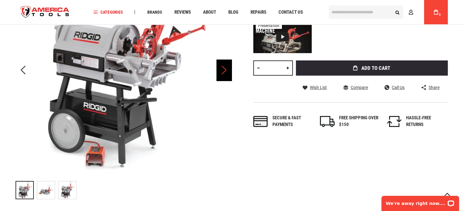 Image resolution: width=463 pixels, height=211 pixels. I want to click on a: Blog, so click(233, 12).